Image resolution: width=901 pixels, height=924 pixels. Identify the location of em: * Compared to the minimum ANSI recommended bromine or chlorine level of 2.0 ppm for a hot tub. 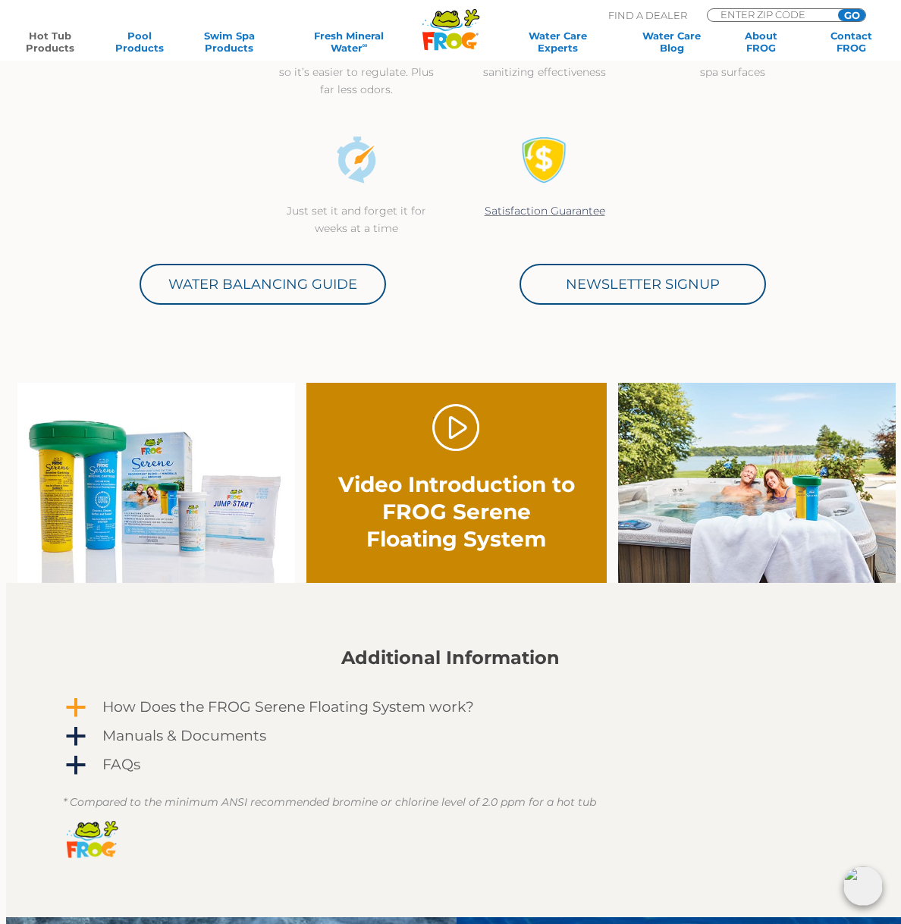
(329, 802).